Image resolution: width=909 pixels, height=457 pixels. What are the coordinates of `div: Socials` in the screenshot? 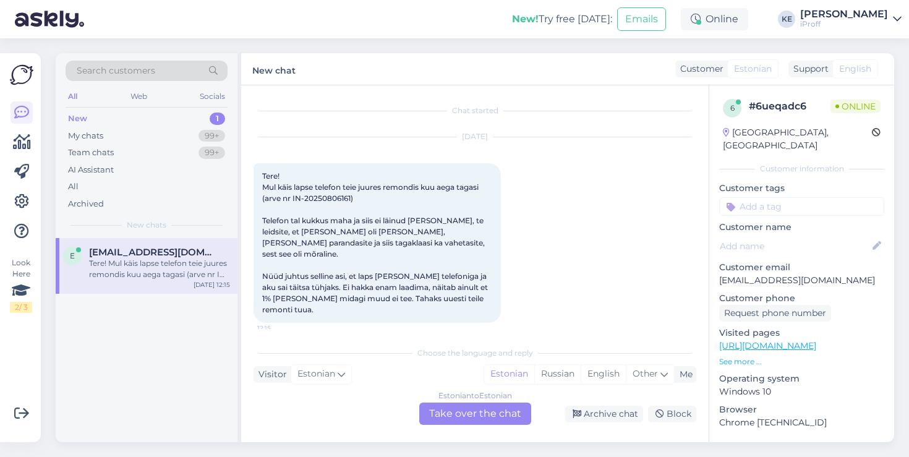 It's located at (212, 96).